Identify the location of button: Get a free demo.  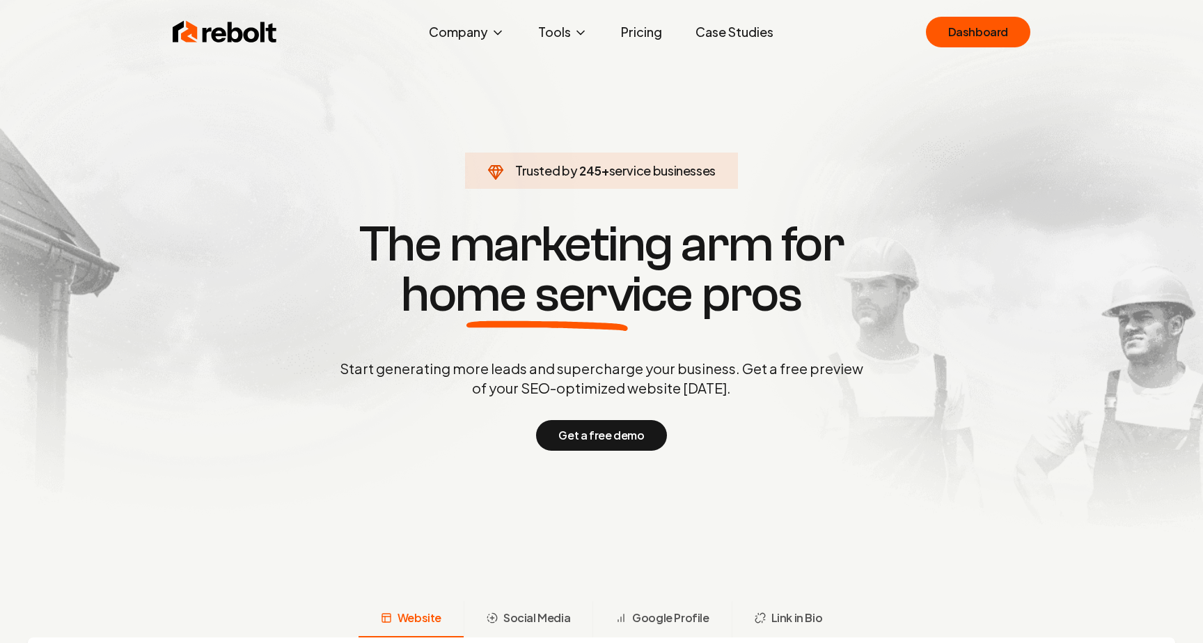
(601, 435).